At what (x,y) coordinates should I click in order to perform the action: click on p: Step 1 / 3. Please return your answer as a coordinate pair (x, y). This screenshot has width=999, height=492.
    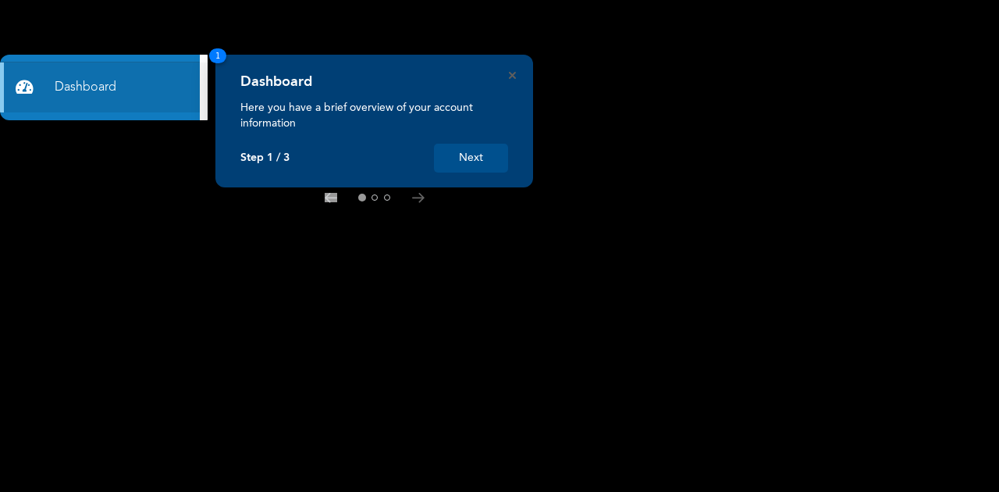
    Looking at the image, I should click on (264, 158).